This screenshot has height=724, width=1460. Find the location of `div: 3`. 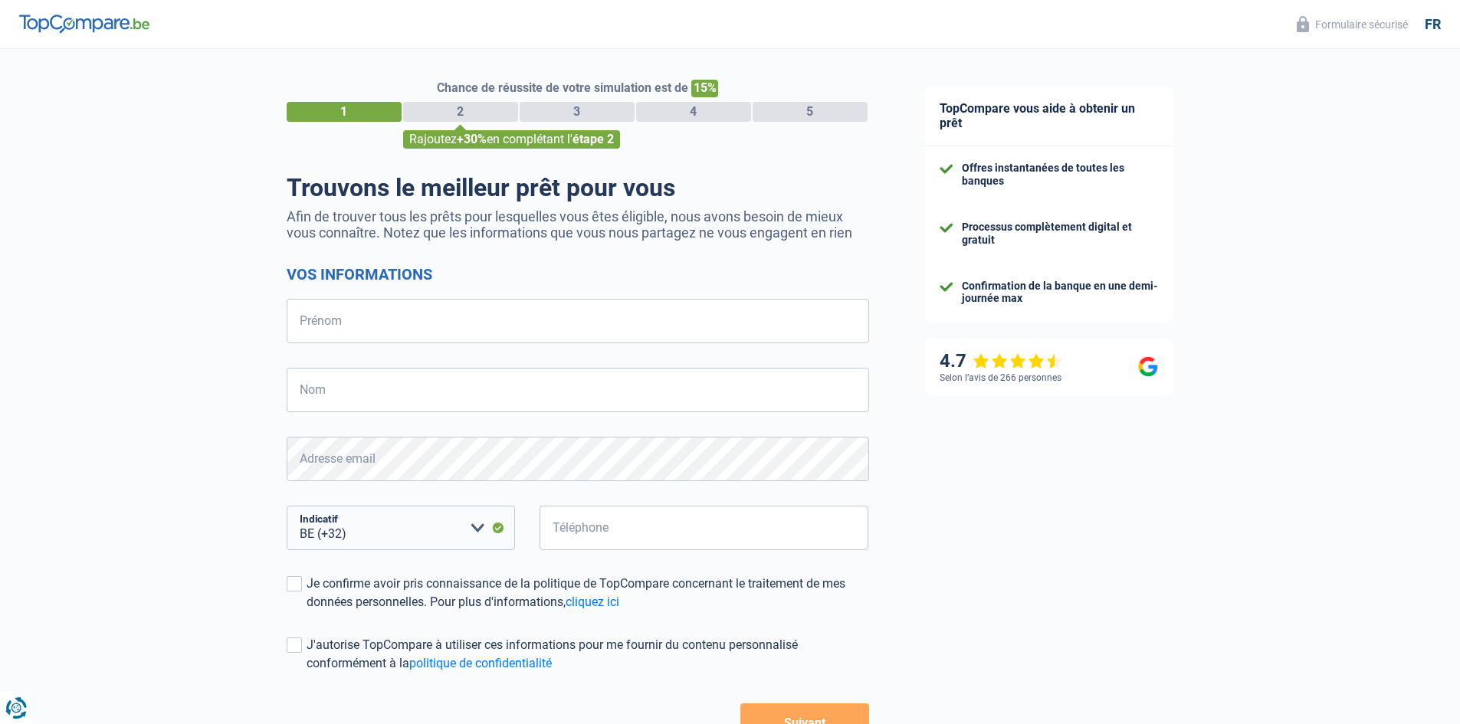

div: 3 is located at coordinates (577, 112).